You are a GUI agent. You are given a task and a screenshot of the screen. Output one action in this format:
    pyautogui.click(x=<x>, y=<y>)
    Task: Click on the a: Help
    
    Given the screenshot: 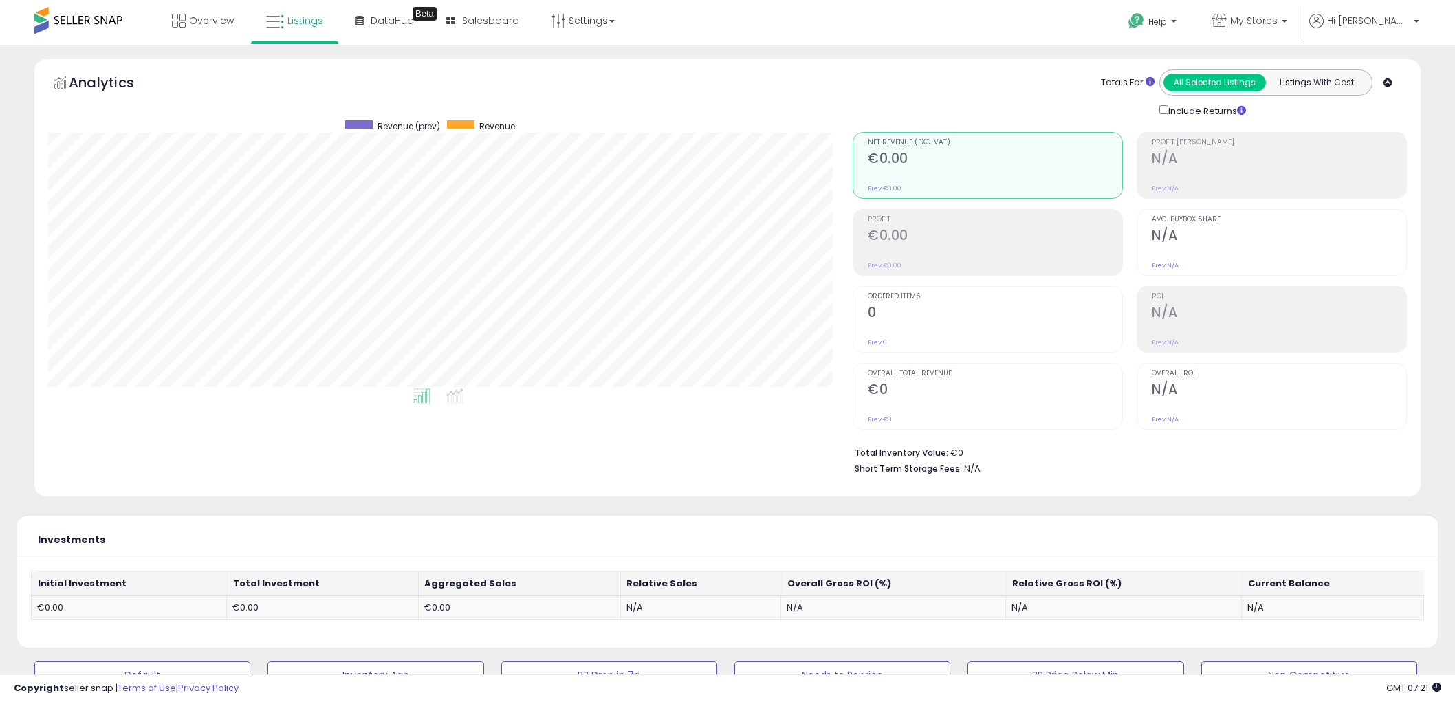 What is the action you would take?
    pyautogui.click(x=1154, y=23)
    